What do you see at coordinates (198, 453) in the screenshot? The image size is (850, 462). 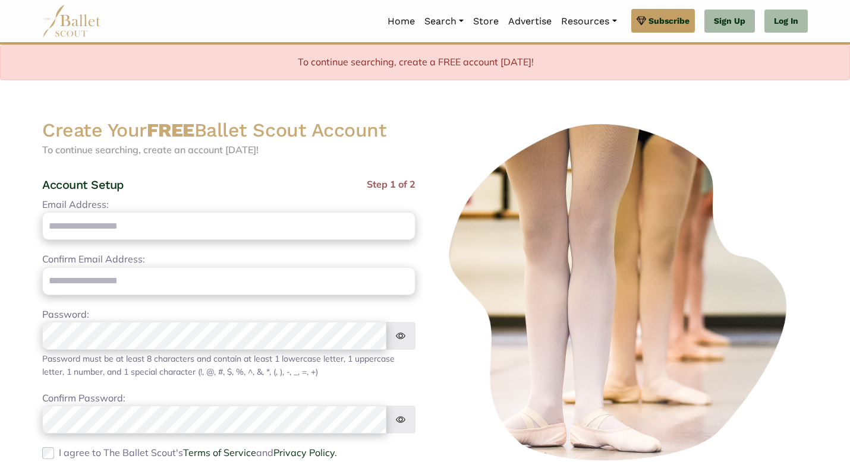 I see `label: I agree to The Ballet Scout's and` at bounding box center [198, 453].